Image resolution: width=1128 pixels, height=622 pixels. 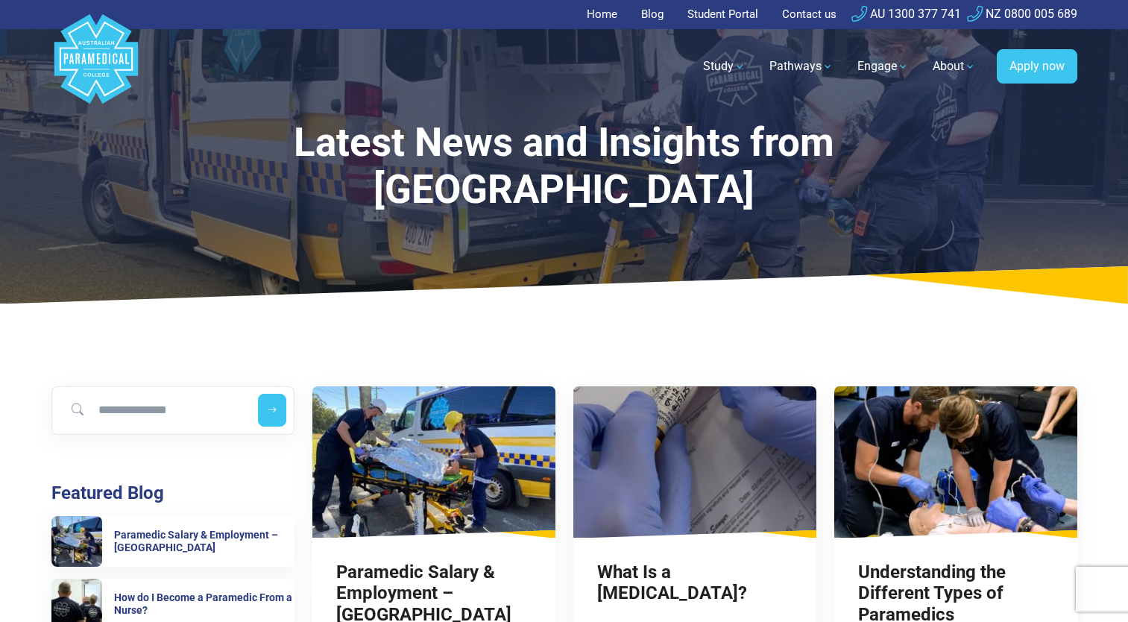 I want to click on h6: How do I Become a Paramedic From a Nurse?, so click(x=204, y=604).